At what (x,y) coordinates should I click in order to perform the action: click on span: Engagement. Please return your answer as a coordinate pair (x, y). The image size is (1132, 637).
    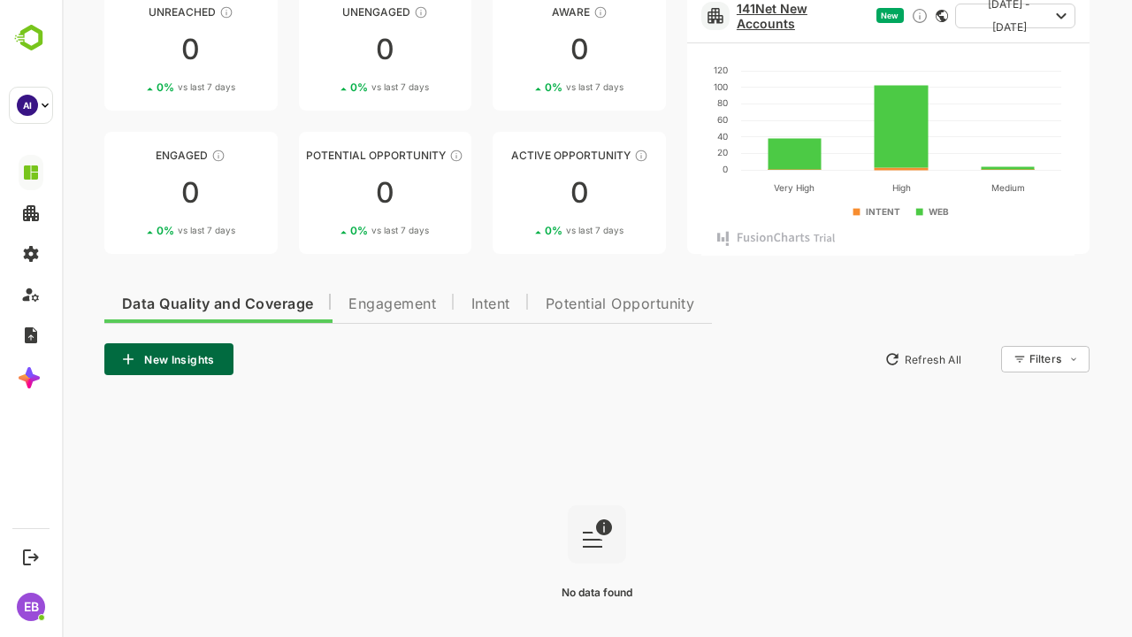
    Looking at the image, I should click on (330, 304).